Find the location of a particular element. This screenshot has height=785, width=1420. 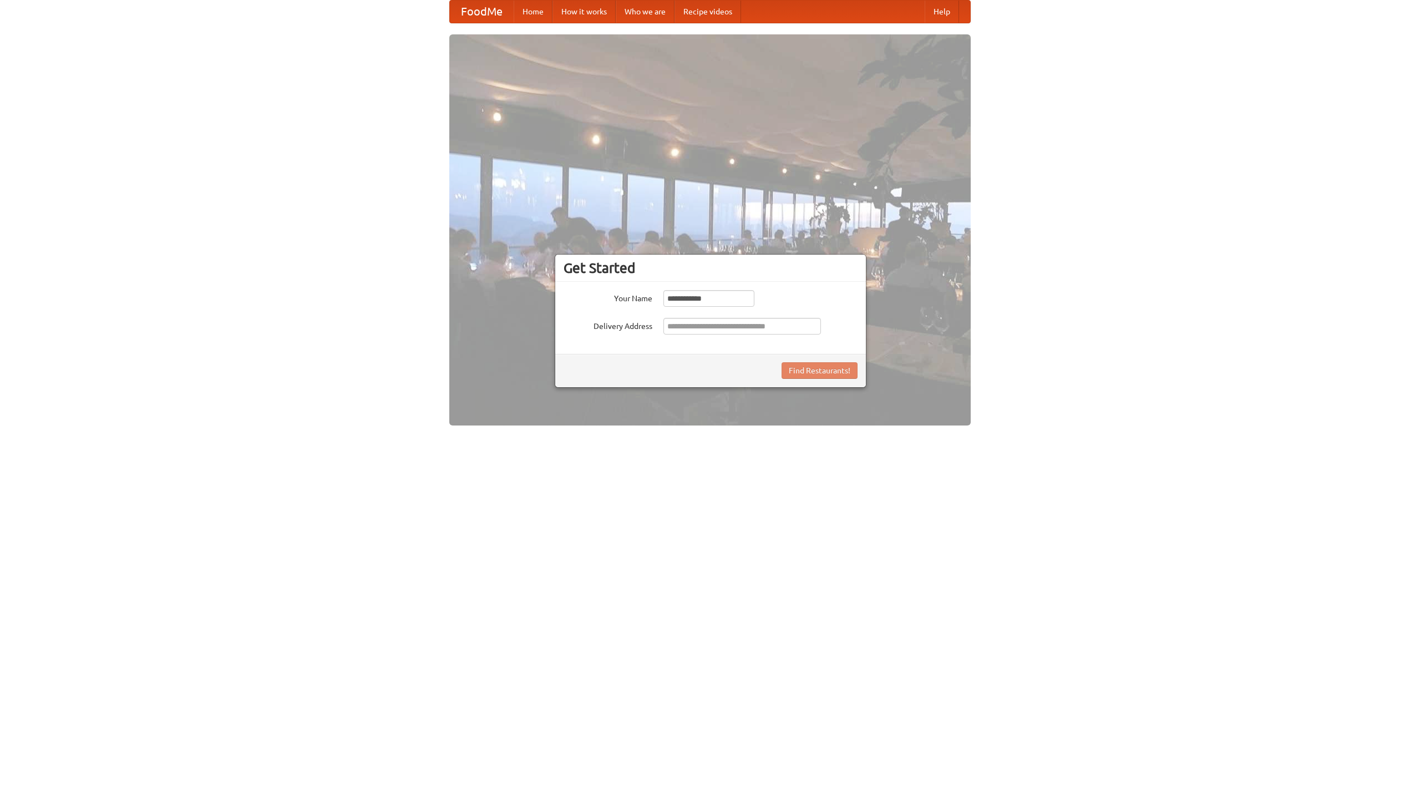

a: Home is located at coordinates (533, 12).